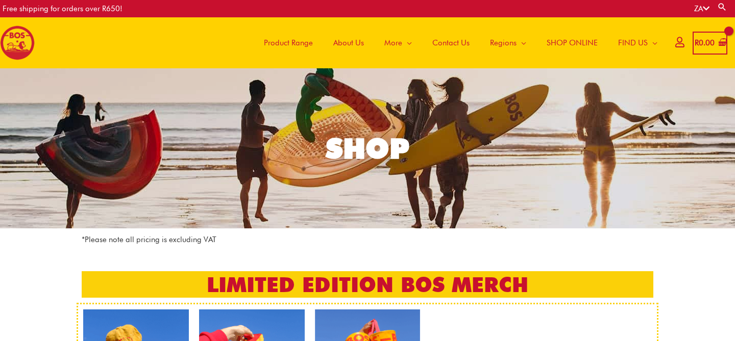 This screenshot has height=341, width=735. What do you see at coordinates (348, 43) in the screenshot?
I see `span: About Us` at bounding box center [348, 43].